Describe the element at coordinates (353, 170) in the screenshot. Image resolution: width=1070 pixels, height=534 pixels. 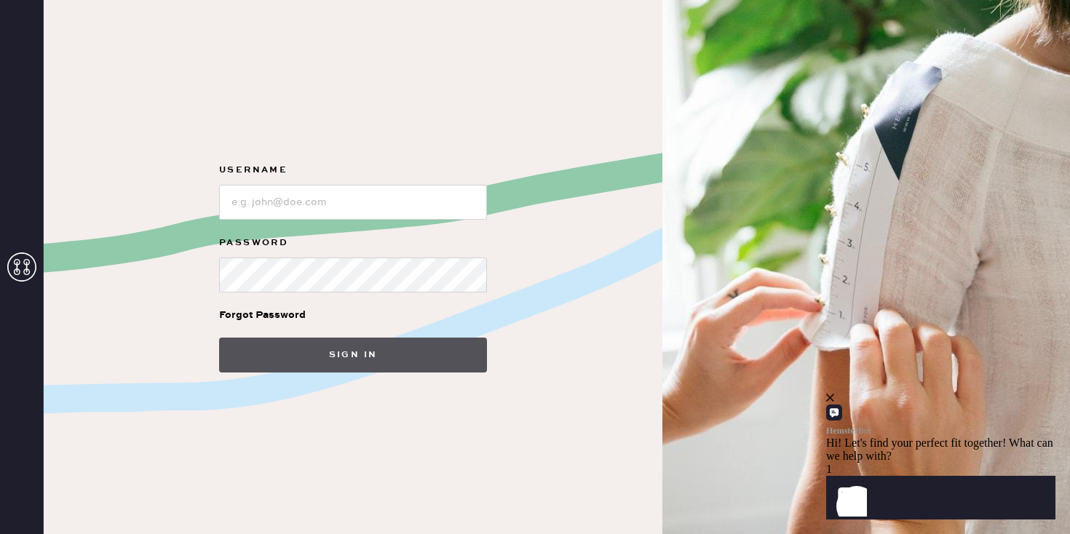
I see `label: Username` at that location.